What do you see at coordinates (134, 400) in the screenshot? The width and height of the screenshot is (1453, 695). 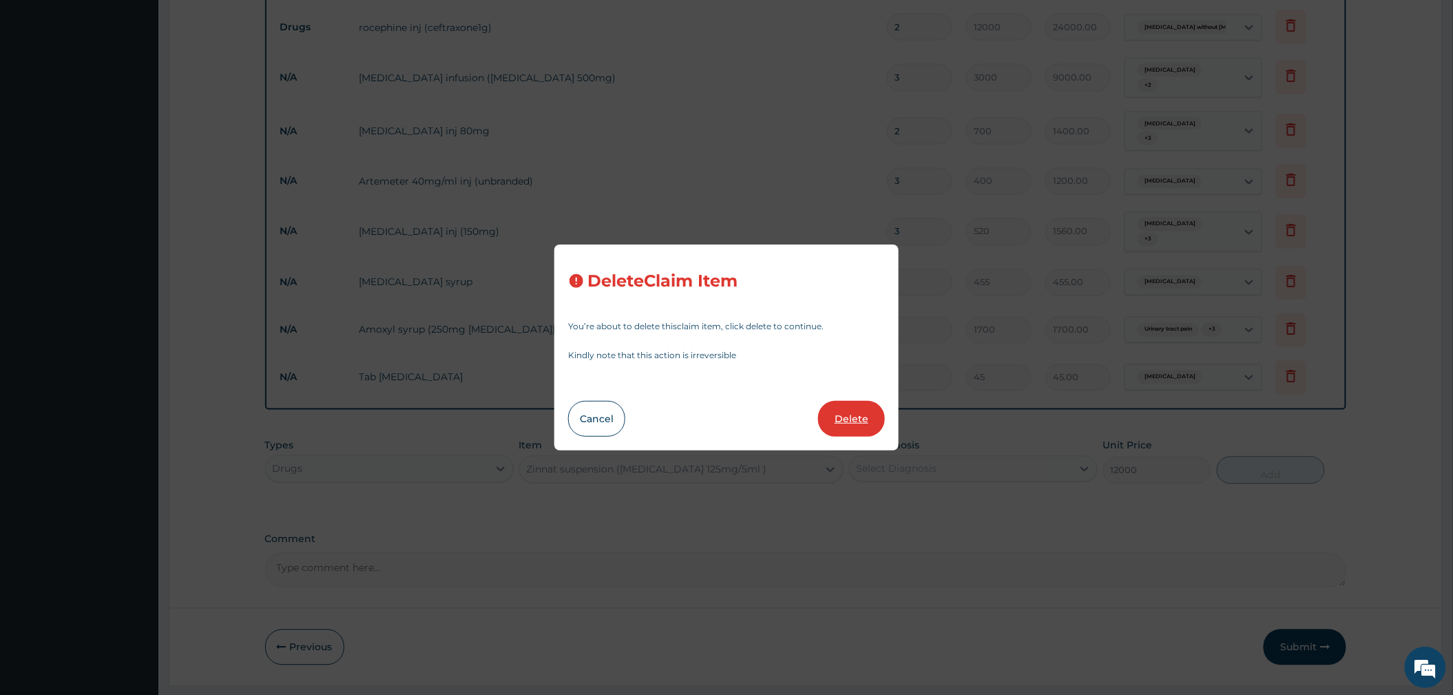 I see `textarea: Type your message and hit 'Enter'` at bounding box center [134, 400].